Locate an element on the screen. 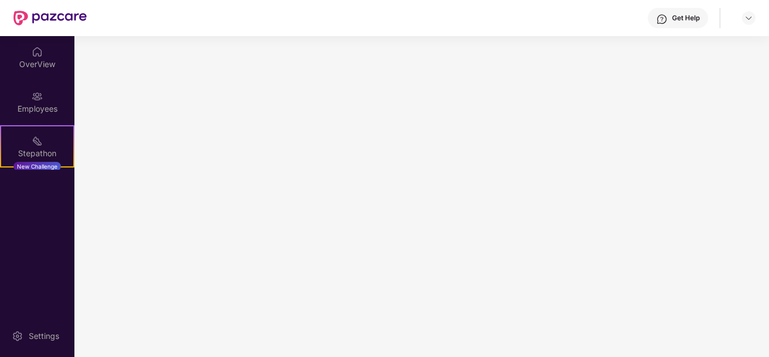 Image resolution: width=769 pixels, height=357 pixels. img: svg+xml;base64,PHN2ZyB4bWxucz0iaHR0cDovL3d3dy53My5vcmcvMjAwMC9zdmciIHdpZHRoPSIyMSIgaGVpZ2h0PSIyMC... is located at coordinates (37, 141).